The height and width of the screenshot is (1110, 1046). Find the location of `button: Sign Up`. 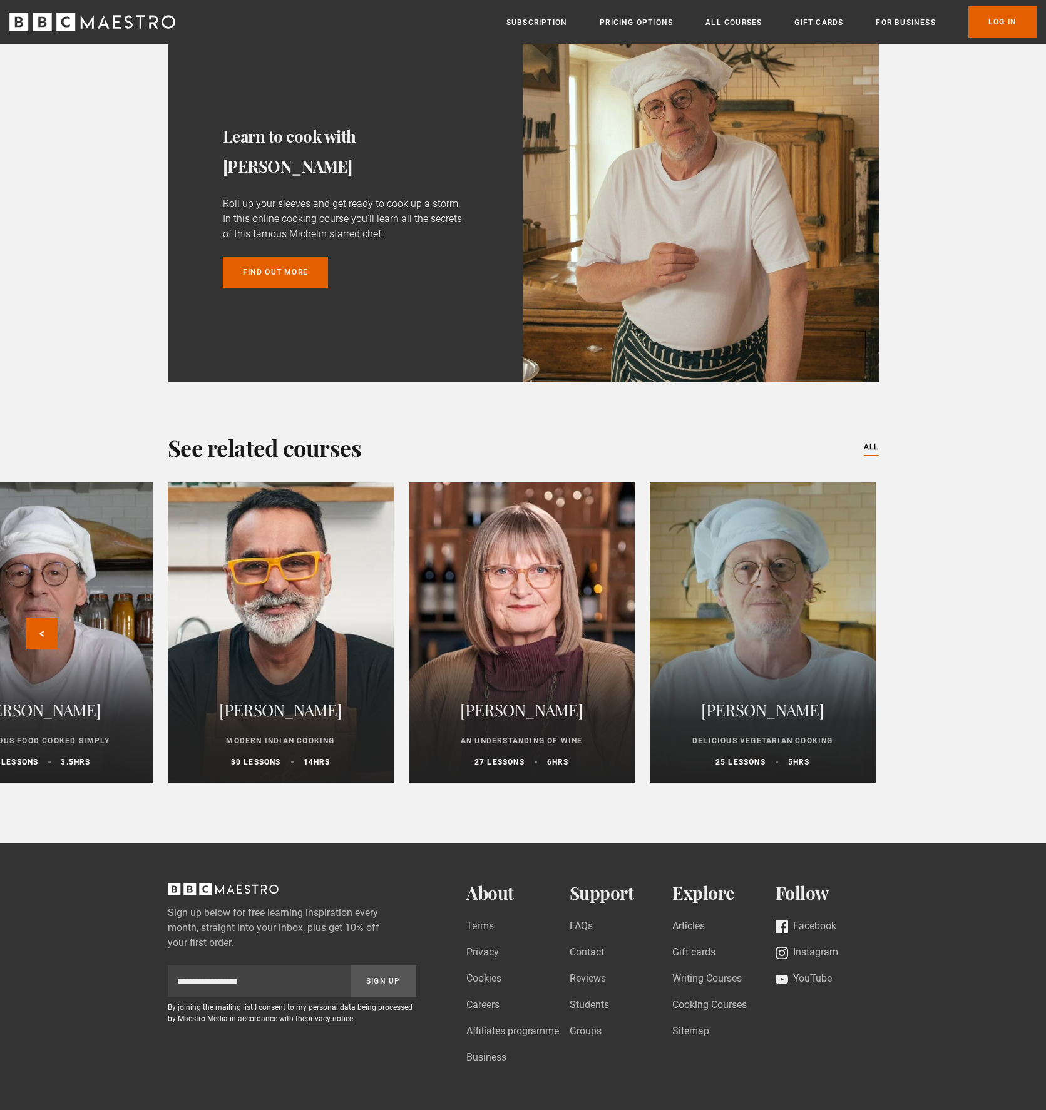

button: Sign Up is located at coordinates (384, 981).